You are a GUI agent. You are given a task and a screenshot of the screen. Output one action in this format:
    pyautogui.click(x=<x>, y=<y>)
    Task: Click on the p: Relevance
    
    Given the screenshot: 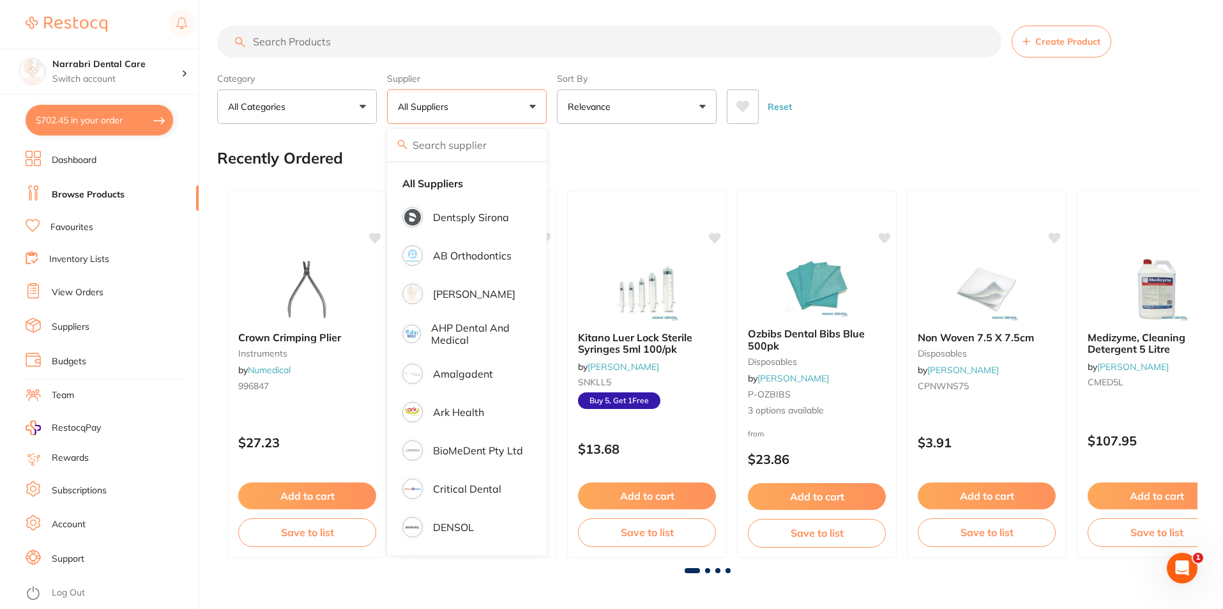 What is the action you would take?
    pyautogui.click(x=592, y=107)
    